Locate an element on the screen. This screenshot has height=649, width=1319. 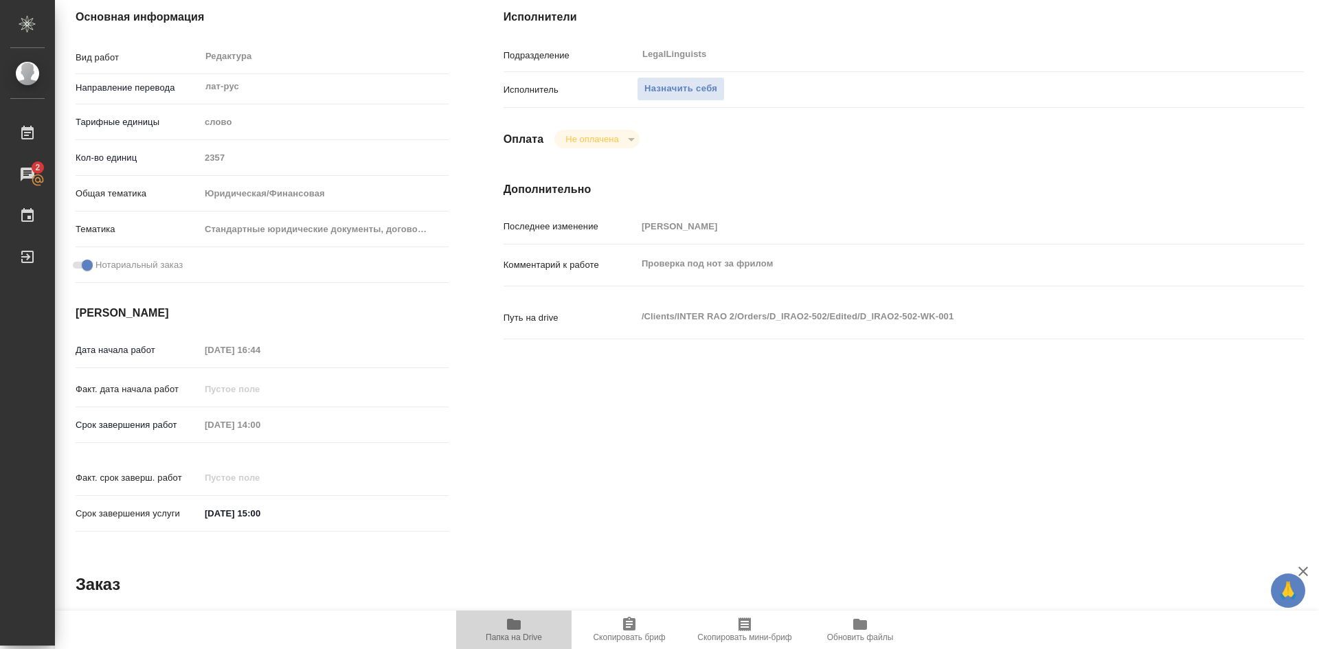
h4: Основная информация is located at coordinates (262, 17).